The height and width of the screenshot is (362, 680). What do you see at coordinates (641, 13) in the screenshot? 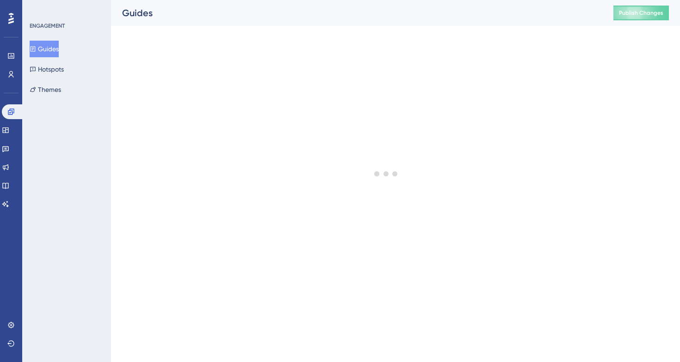
I see `button: Publish Changes` at bounding box center [641, 13].